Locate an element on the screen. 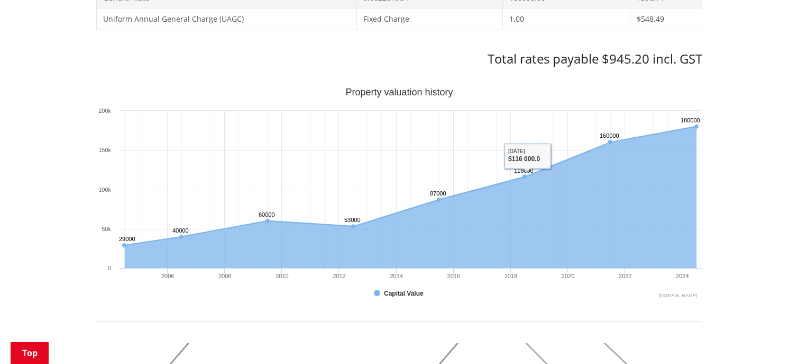 Image resolution: width=798 pixels, height=364 pixels. a: Top is located at coordinates (30, 352).